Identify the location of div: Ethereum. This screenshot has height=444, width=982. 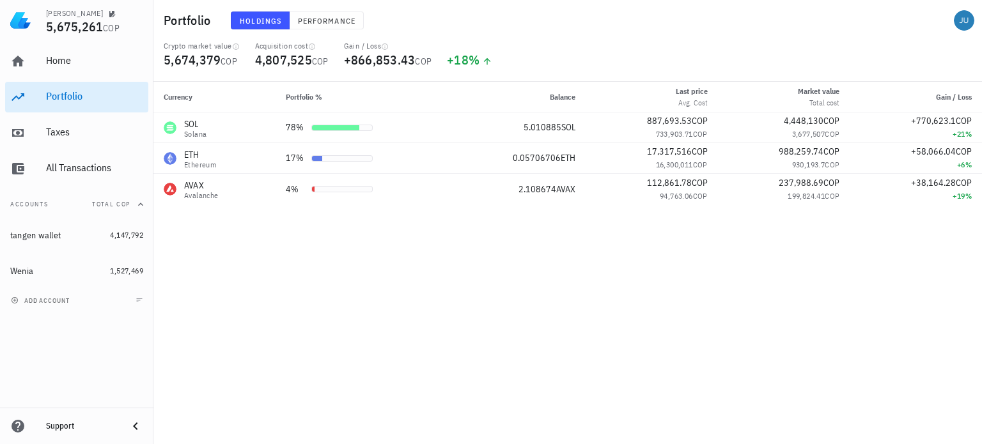
(200, 165).